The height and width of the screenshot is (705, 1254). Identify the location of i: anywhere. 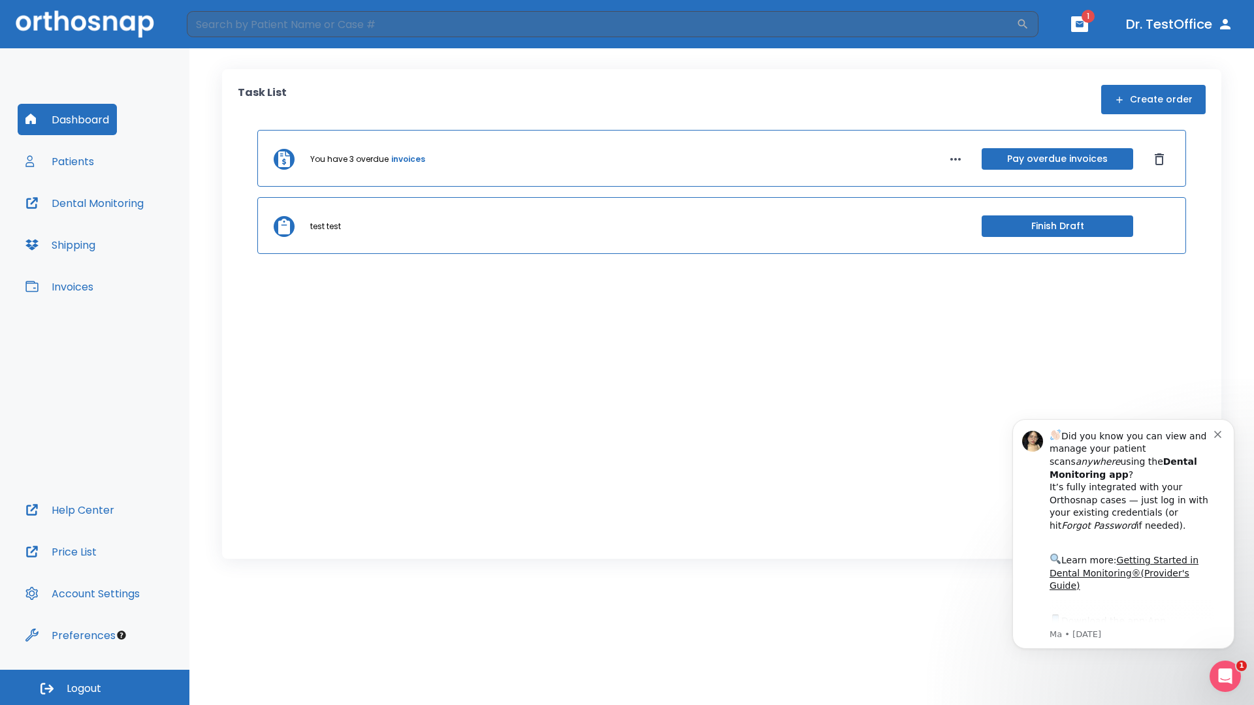
(105, 62).